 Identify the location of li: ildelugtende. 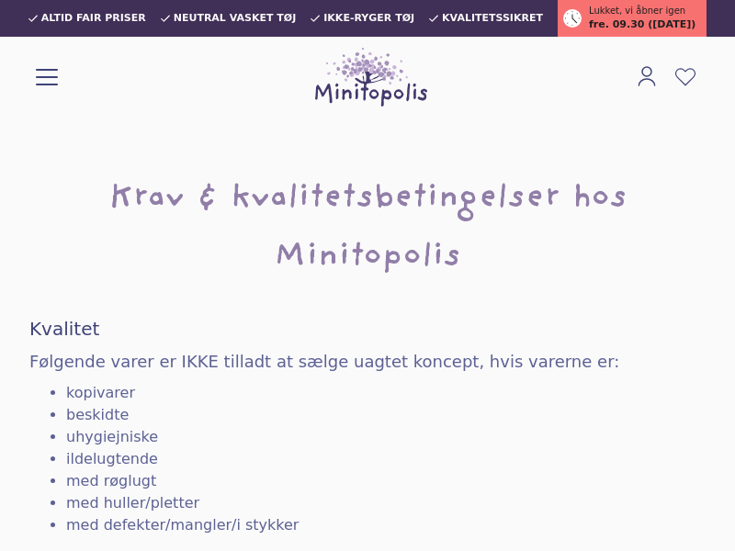
(386, 459).